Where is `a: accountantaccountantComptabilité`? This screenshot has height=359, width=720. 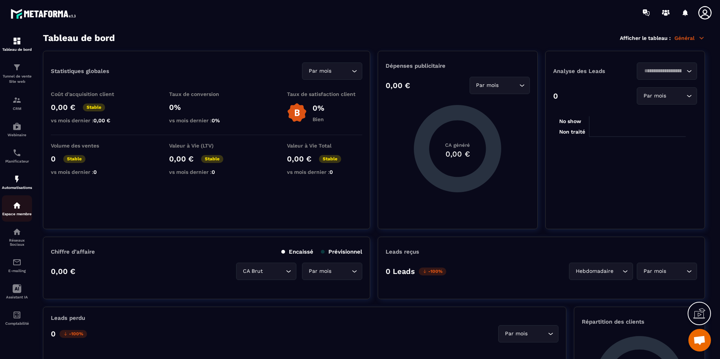 a: accountantaccountantComptabilité is located at coordinates (17, 318).